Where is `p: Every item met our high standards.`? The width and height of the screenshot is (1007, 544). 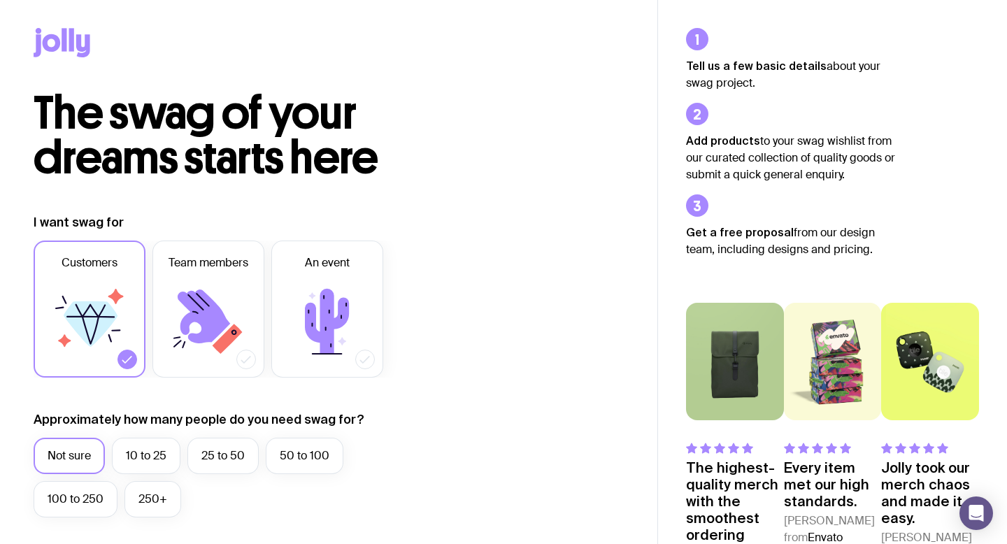
p: Every item met our high standards. is located at coordinates (832, 484).